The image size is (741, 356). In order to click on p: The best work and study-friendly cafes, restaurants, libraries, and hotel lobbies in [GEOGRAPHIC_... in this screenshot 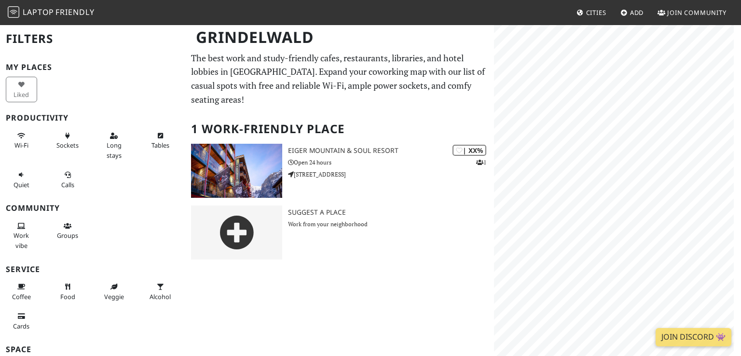, I will do `click(339, 79)`.